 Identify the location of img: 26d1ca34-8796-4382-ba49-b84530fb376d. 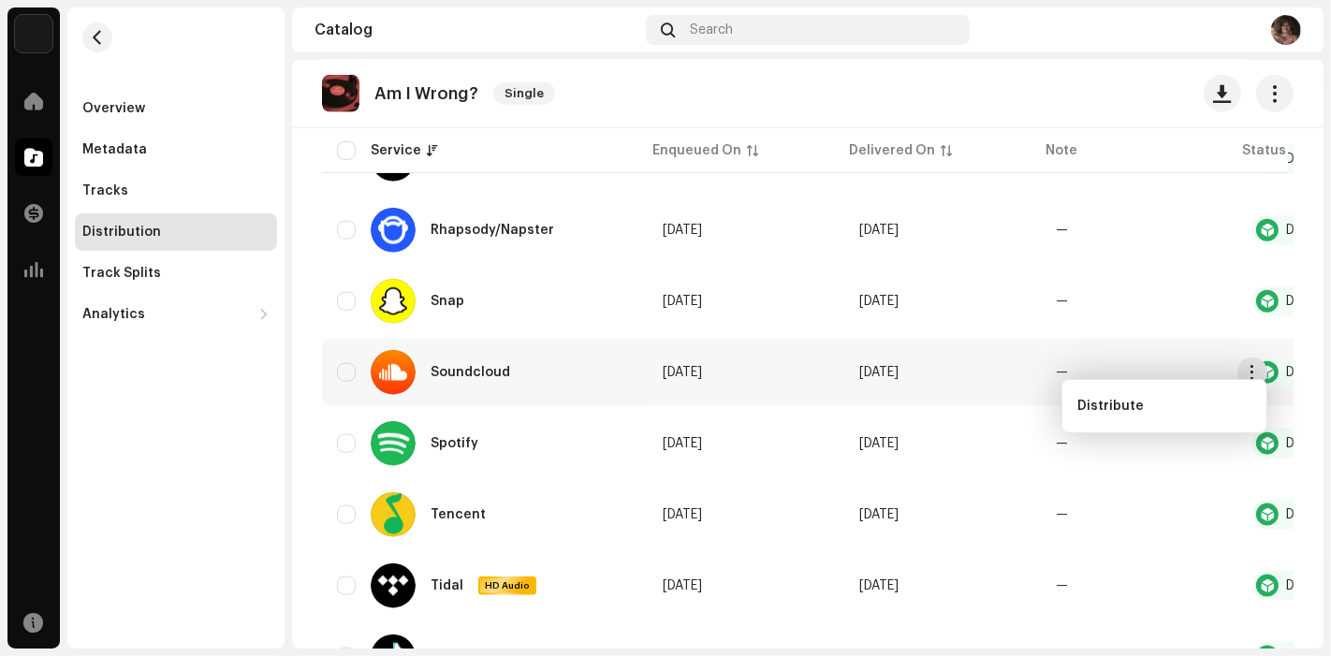
(1286, 30).